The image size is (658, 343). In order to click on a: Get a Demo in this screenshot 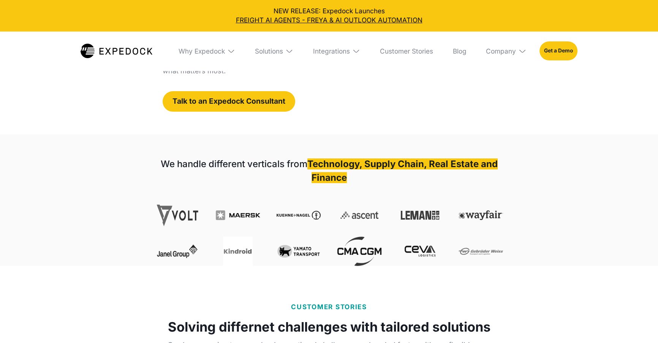, I will do `click(558, 51)`.